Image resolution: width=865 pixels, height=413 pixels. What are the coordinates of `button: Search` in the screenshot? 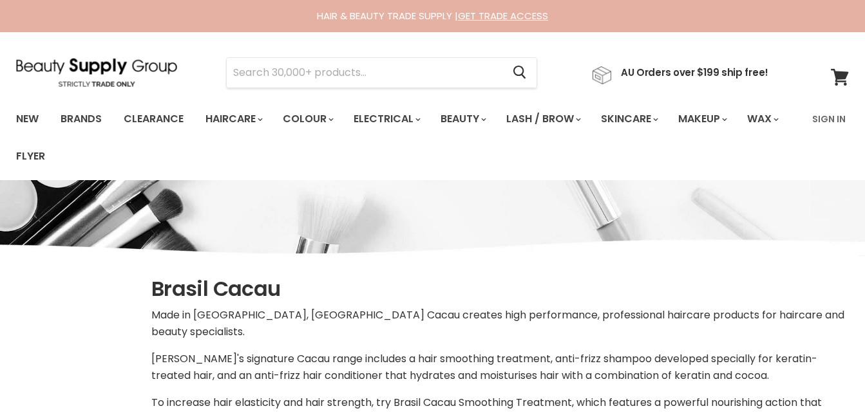 It's located at (519, 73).